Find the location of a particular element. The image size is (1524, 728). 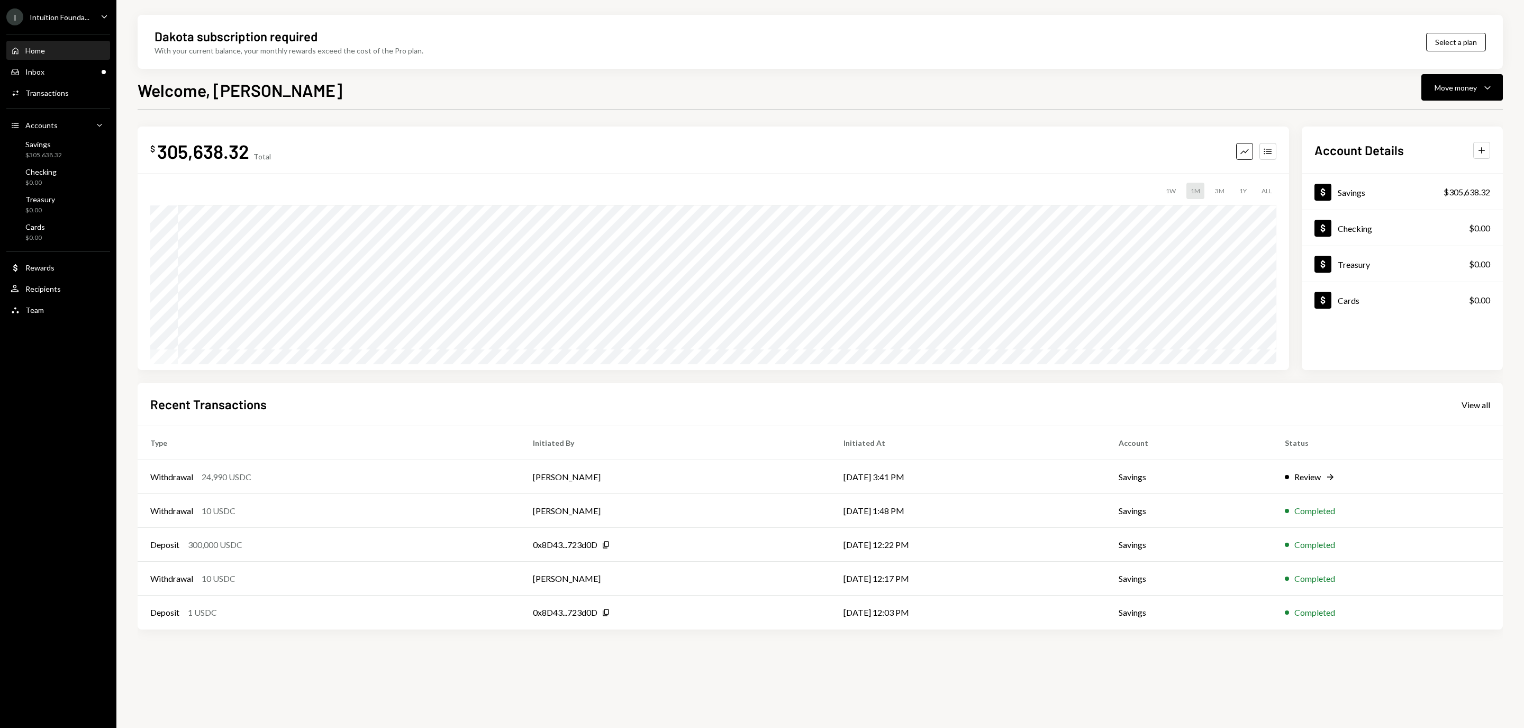

div: Dakota subscription required is located at coordinates (236, 36).